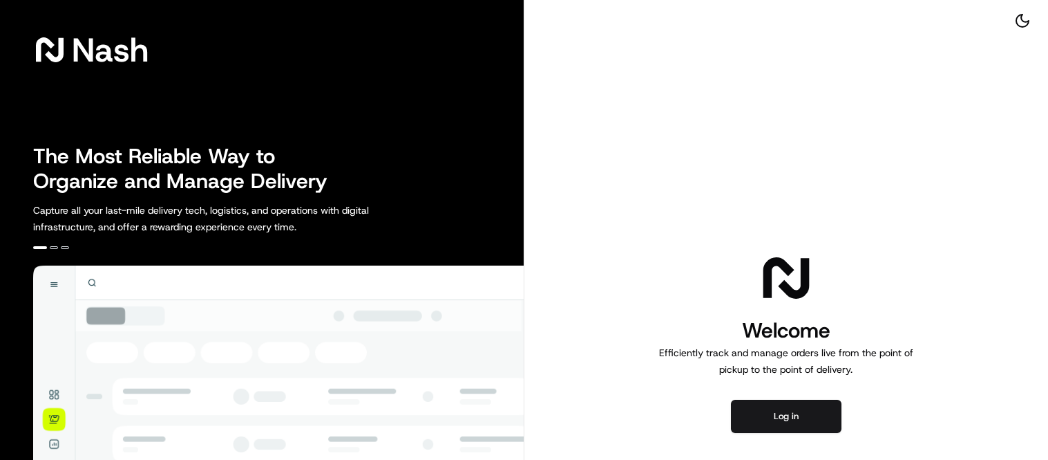 The image size is (1048, 460). I want to click on span: Nash, so click(110, 50).